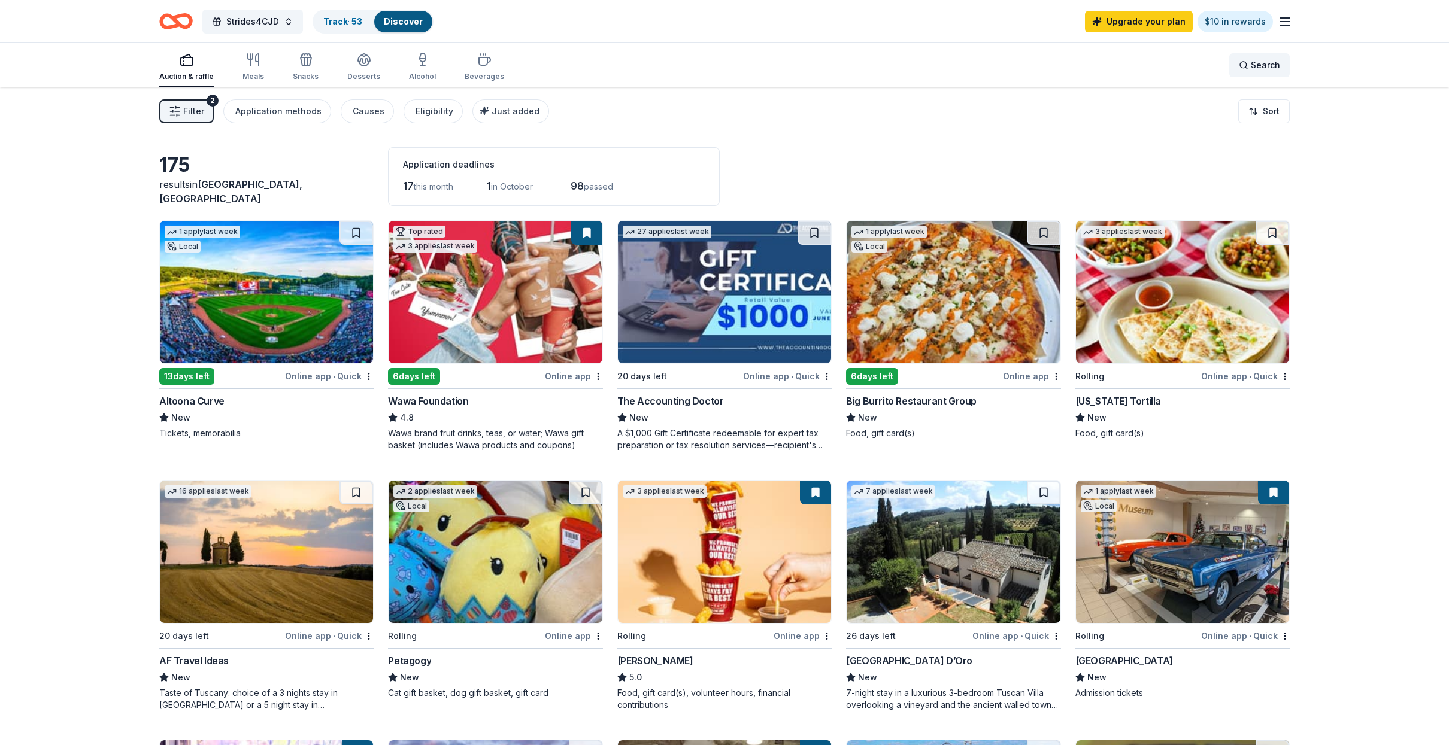 The width and height of the screenshot is (1449, 745). Describe the element at coordinates (1182, 292) in the screenshot. I see `img: Image for California Tortilla` at that location.